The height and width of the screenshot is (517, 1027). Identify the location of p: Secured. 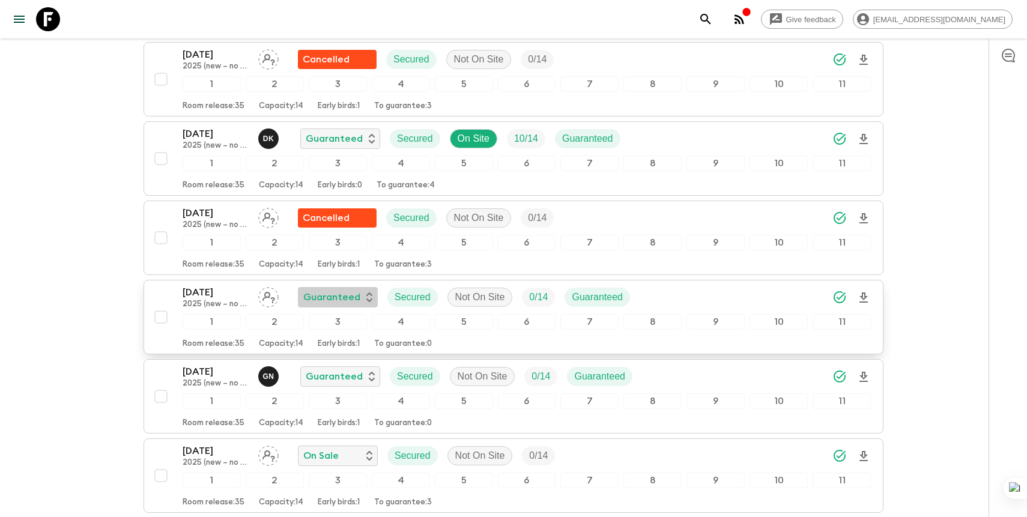
(413, 456).